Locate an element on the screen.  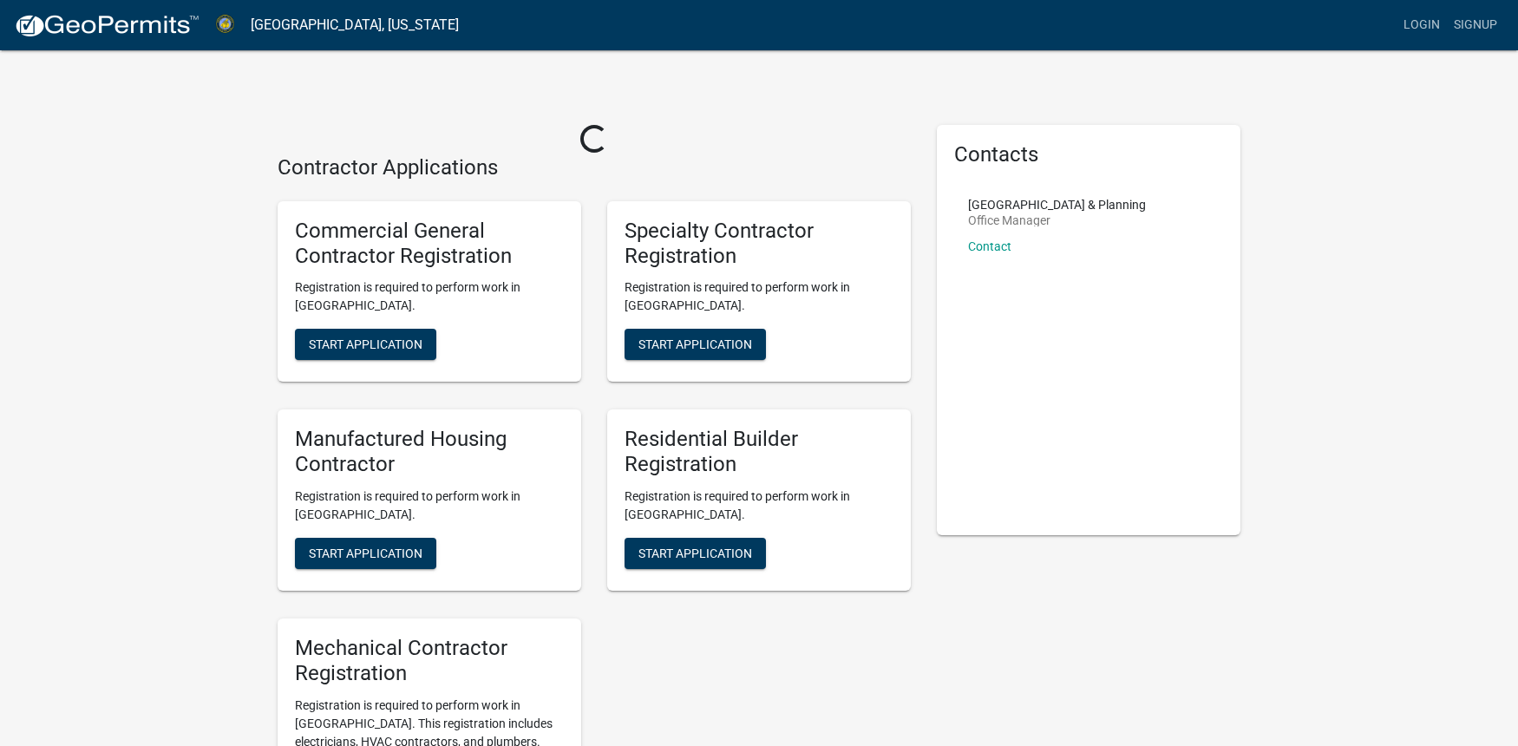
h5: Manufactured Housing Contractor is located at coordinates (429, 452).